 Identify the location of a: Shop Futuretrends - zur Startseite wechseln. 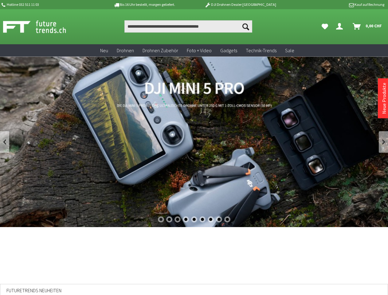
(41, 27).